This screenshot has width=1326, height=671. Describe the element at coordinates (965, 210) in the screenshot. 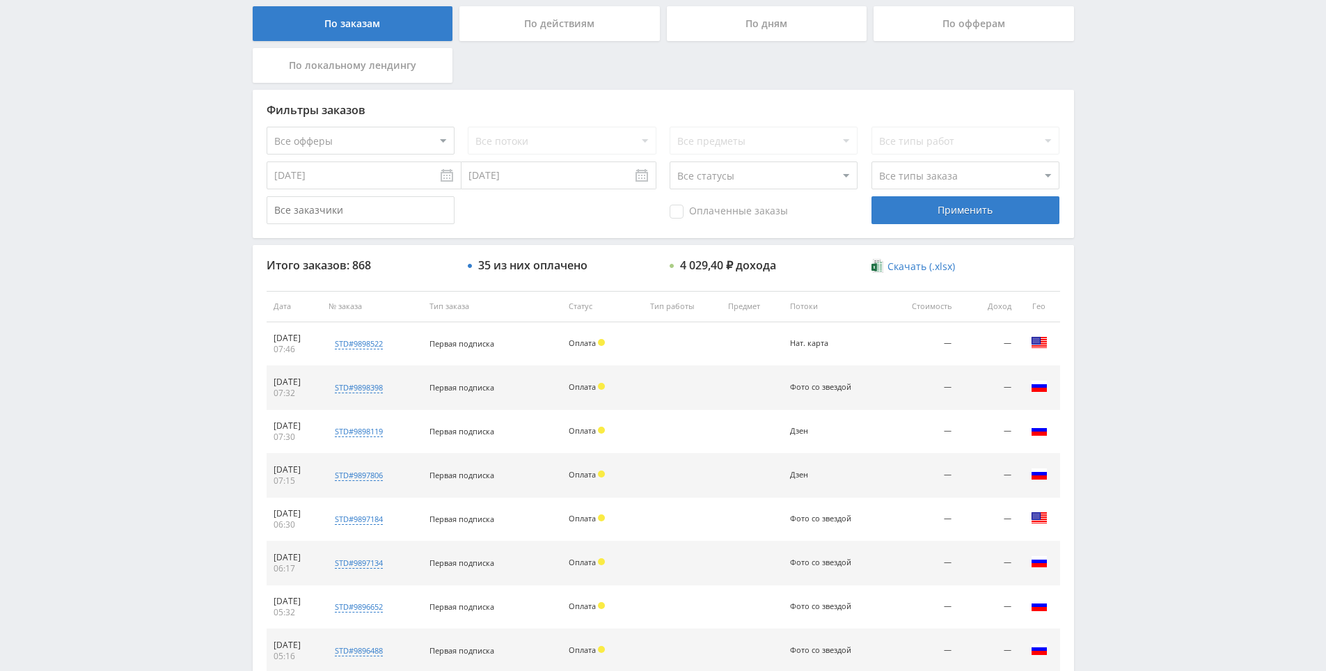

I see `div: Применить` at that location.